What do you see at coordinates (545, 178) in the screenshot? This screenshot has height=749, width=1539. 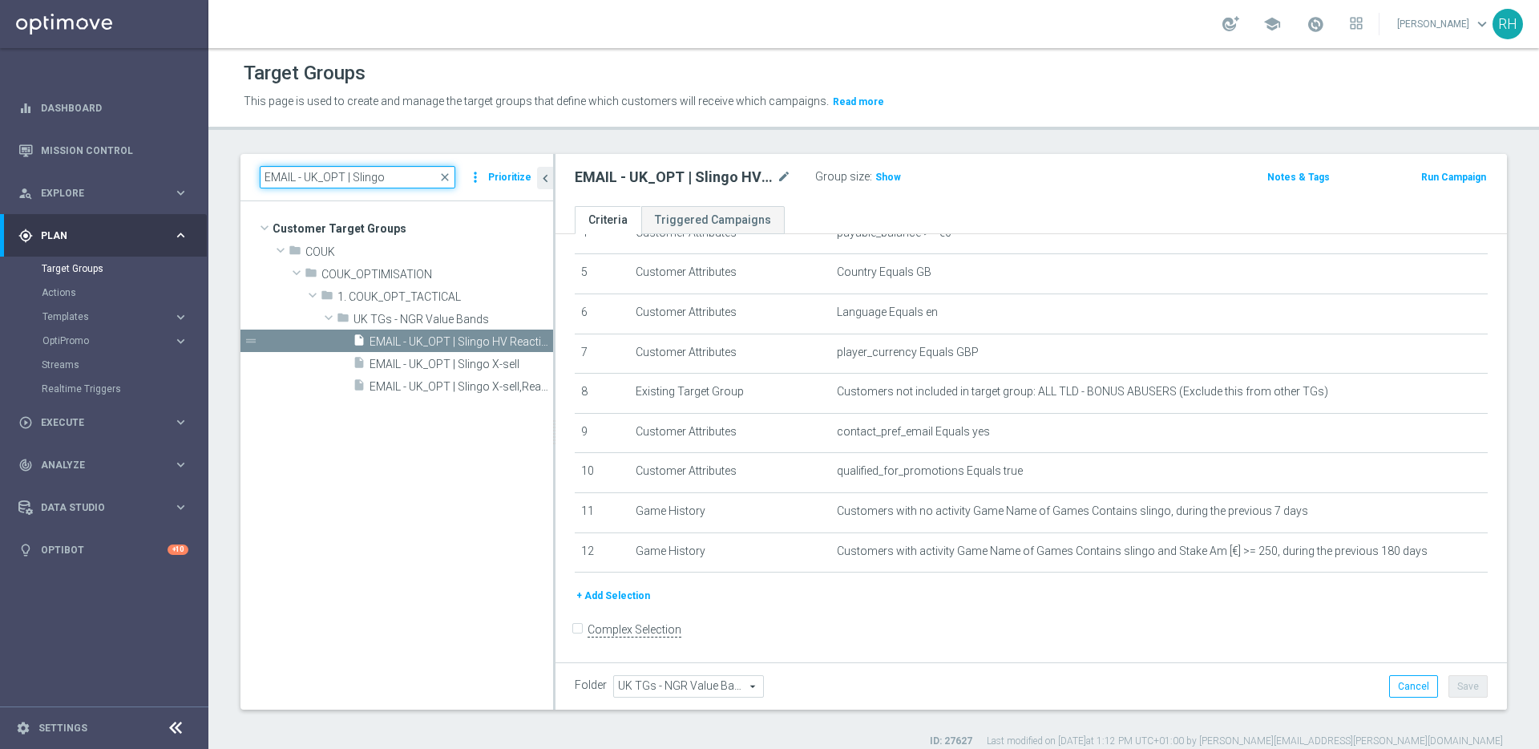 I see `i: chevron_left` at bounding box center [545, 178].